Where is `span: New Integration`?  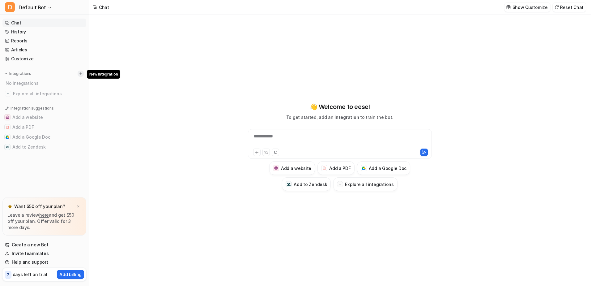 span: New Integration is located at coordinates (104, 74).